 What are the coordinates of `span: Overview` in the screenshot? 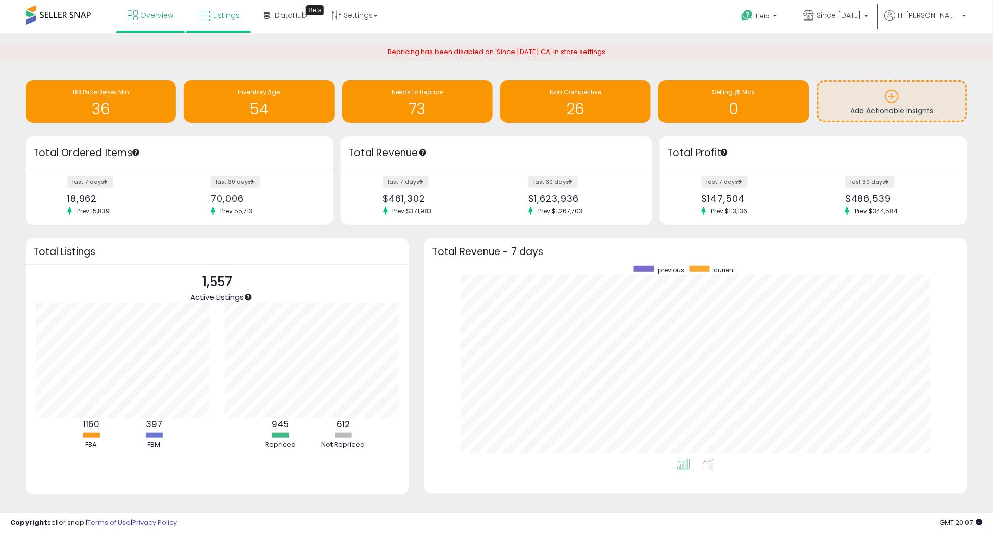 It's located at (157, 15).